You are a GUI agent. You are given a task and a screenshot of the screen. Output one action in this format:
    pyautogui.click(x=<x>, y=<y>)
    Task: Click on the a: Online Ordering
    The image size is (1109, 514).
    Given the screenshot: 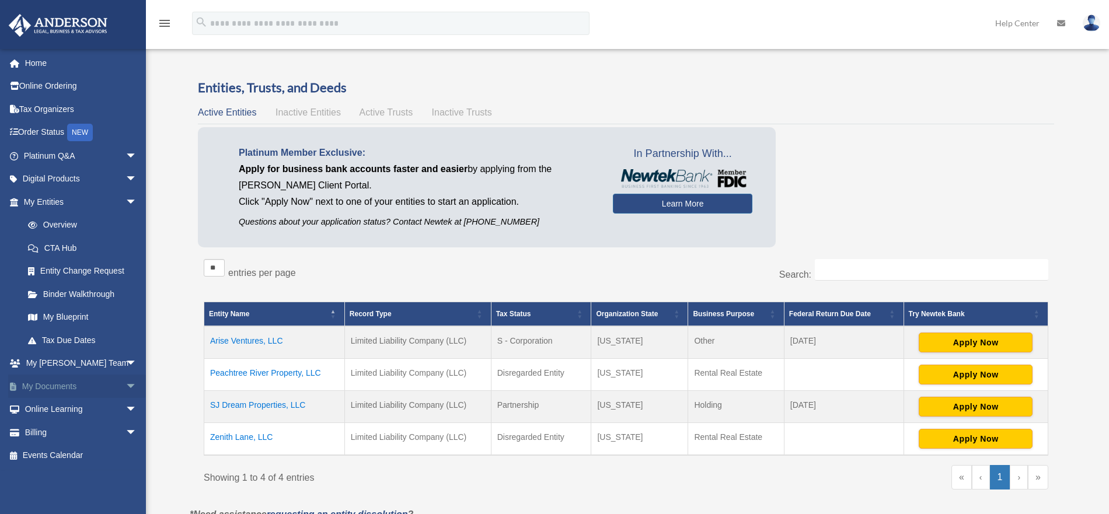 What is the action you would take?
    pyautogui.click(x=81, y=86)
    